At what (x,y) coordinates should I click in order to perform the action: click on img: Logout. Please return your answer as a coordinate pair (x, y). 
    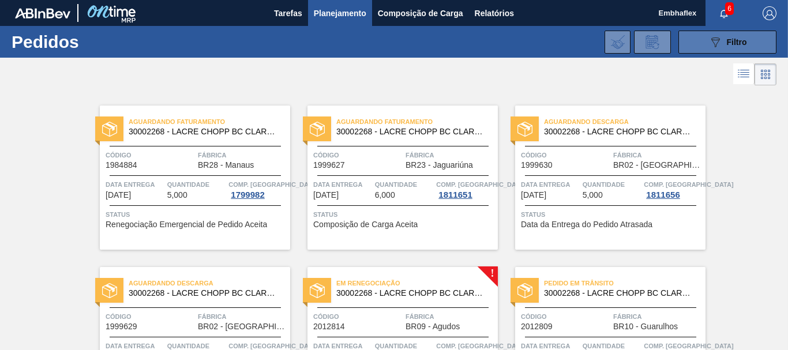
    Looking at the image, I should click on (769, 13).